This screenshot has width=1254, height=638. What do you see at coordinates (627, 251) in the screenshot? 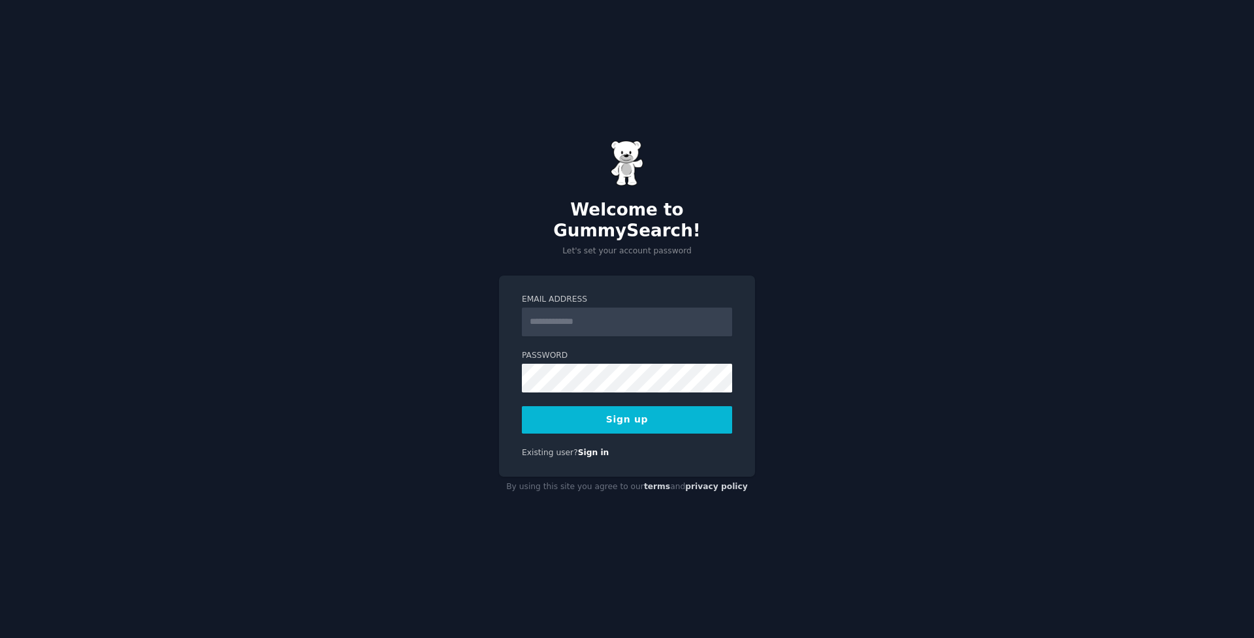
I see `p: Let's set your account password` at bounding box center [627, 251].